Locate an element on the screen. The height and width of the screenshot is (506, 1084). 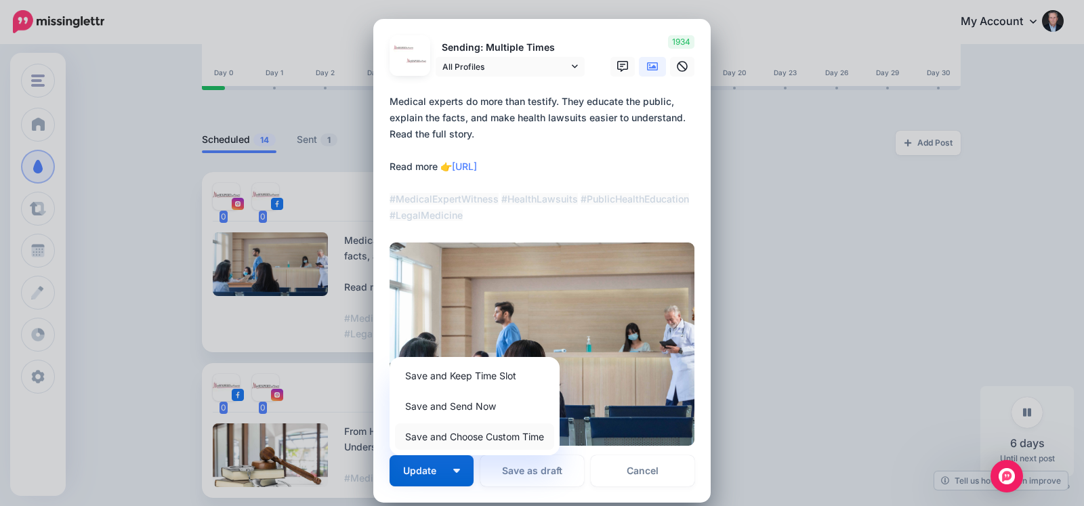
span: All Profiles is located at coordinates (505, 66).